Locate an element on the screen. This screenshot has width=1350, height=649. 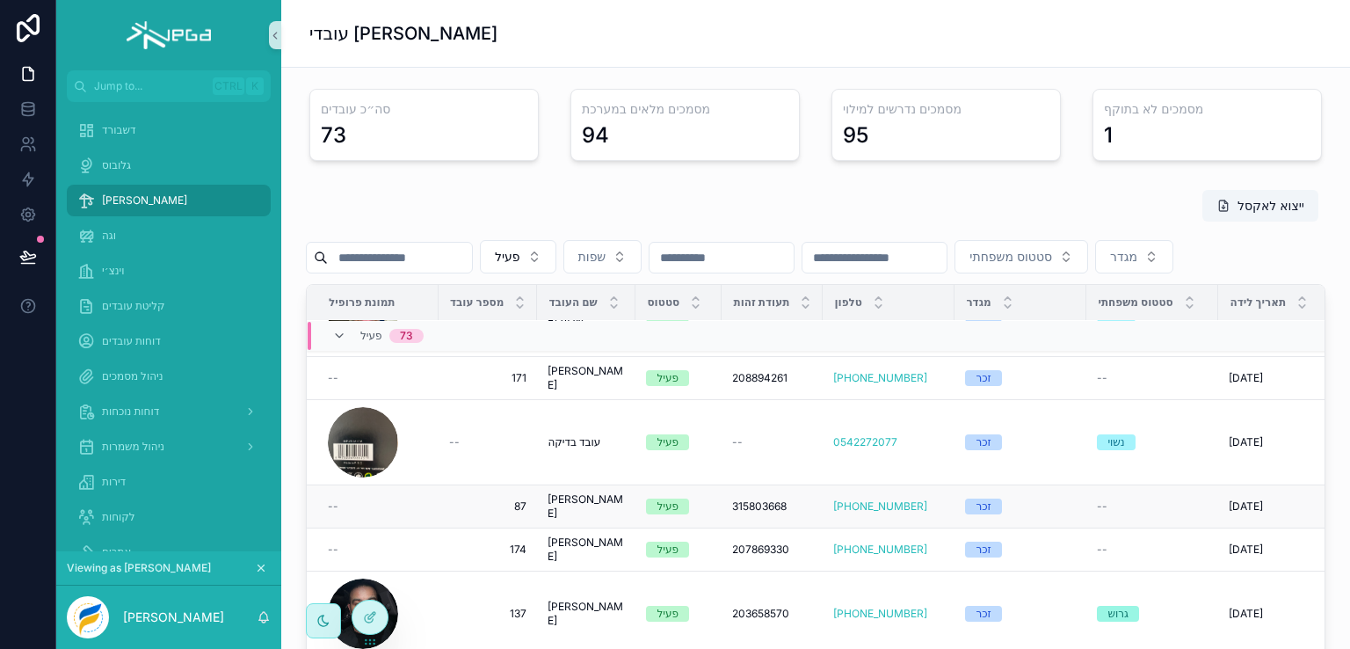
a: ניהול מסמכים is located at coordinates (169, 376).